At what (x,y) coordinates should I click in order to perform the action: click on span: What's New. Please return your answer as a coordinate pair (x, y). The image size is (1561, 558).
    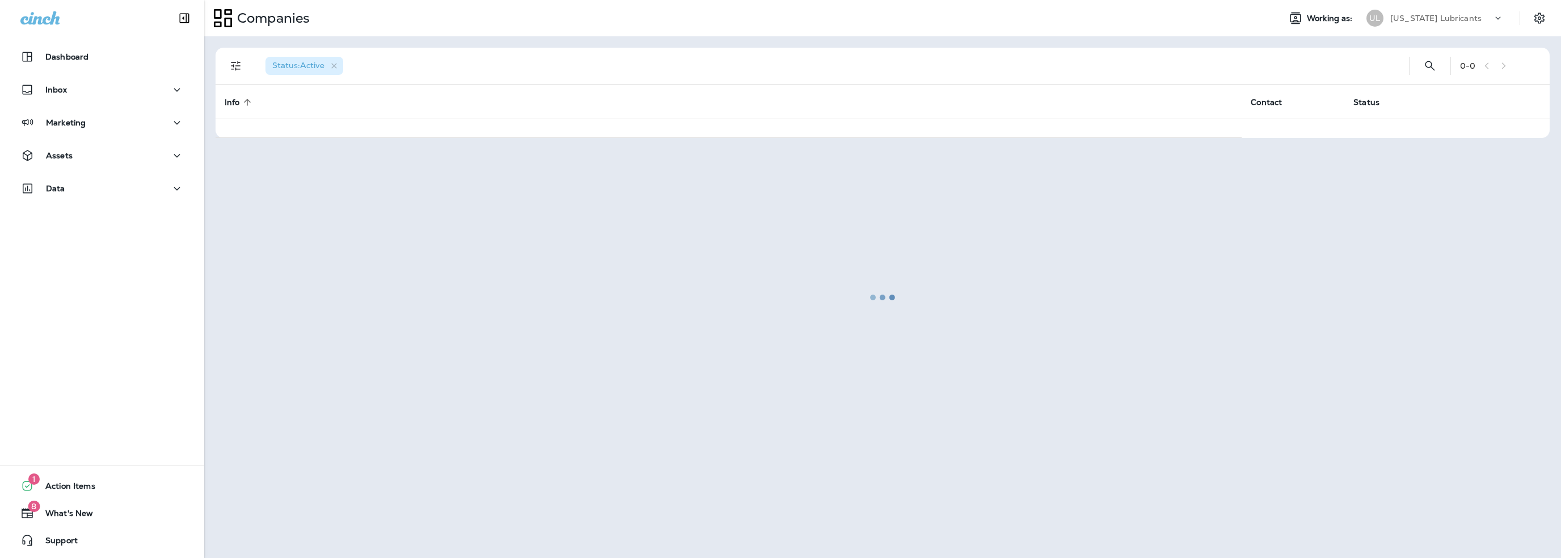
    Looking at the image, I should click on (64, 515).